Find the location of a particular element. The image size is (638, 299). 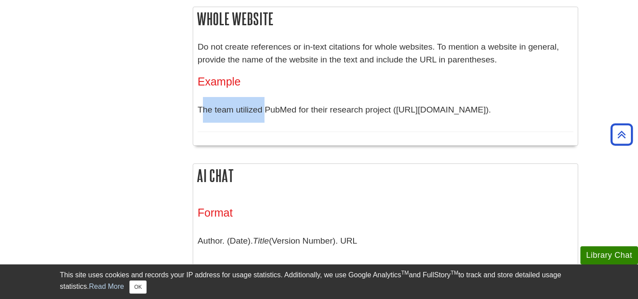

button: Library Chat is located at coordinates (609, 255).